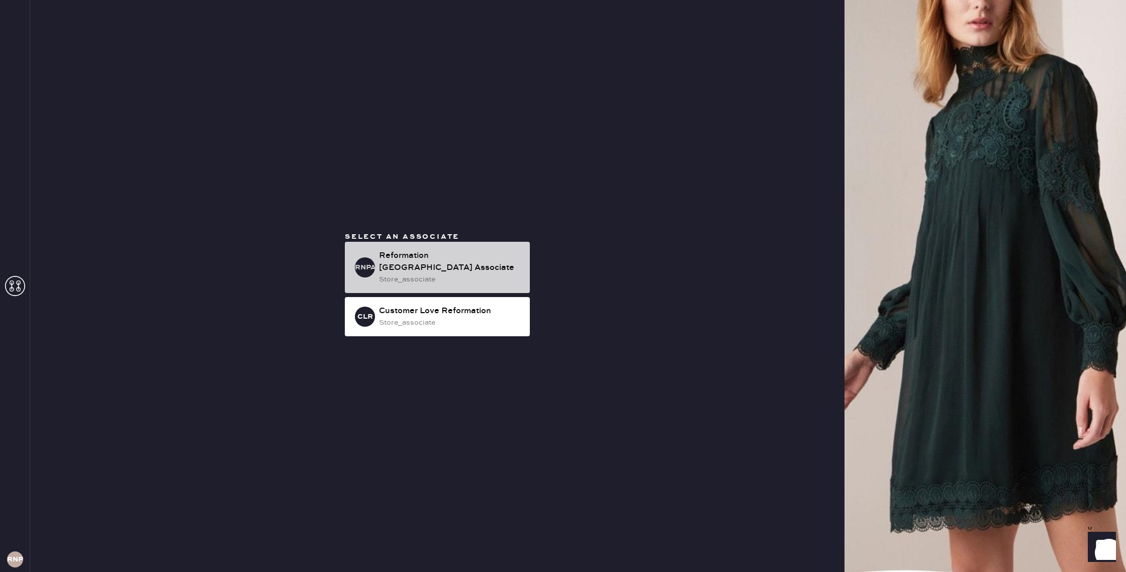 This screenshot has height=572, width=1126. What do you see at coordinates (365, 267) in the screenshot?
I see `h3: RNPA` at bounding box center [365, 267].